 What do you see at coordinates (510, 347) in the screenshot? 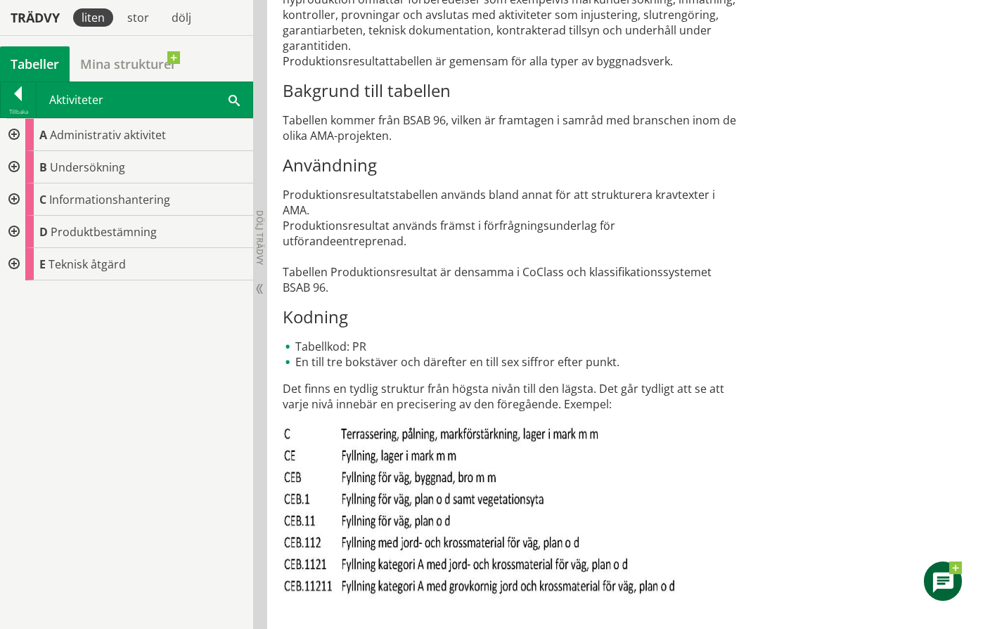
I see `li: Tabellkod: PR` at bounding box center [510, 347].